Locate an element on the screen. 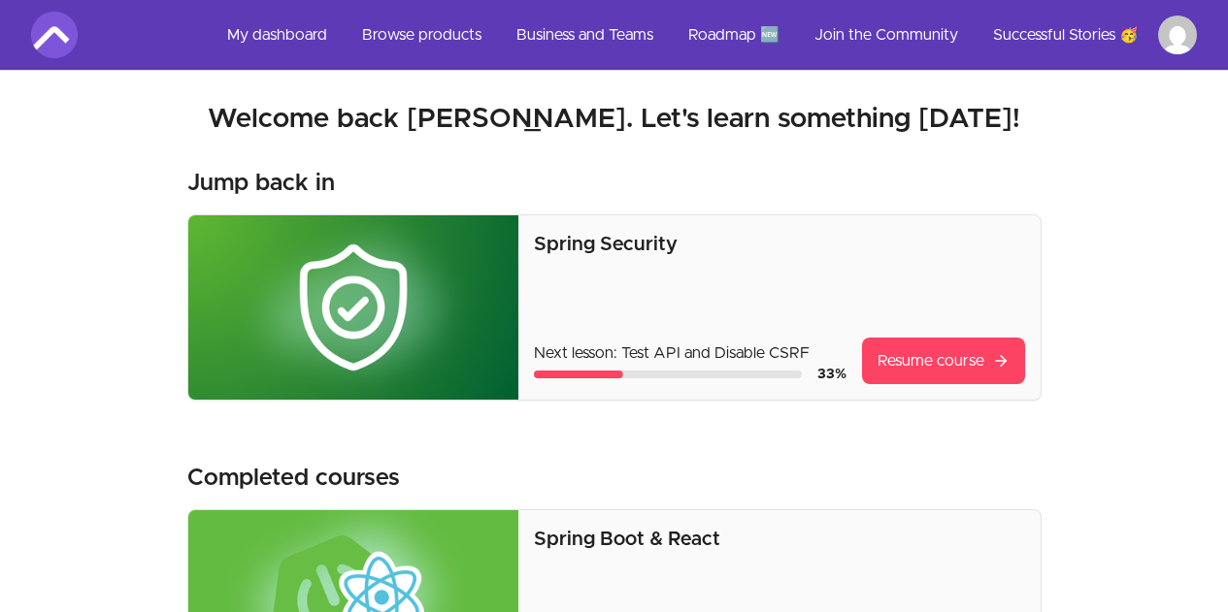 The image size is (1228, 612). a: Roadmap 🆕 is located at coordinates (734, 35).